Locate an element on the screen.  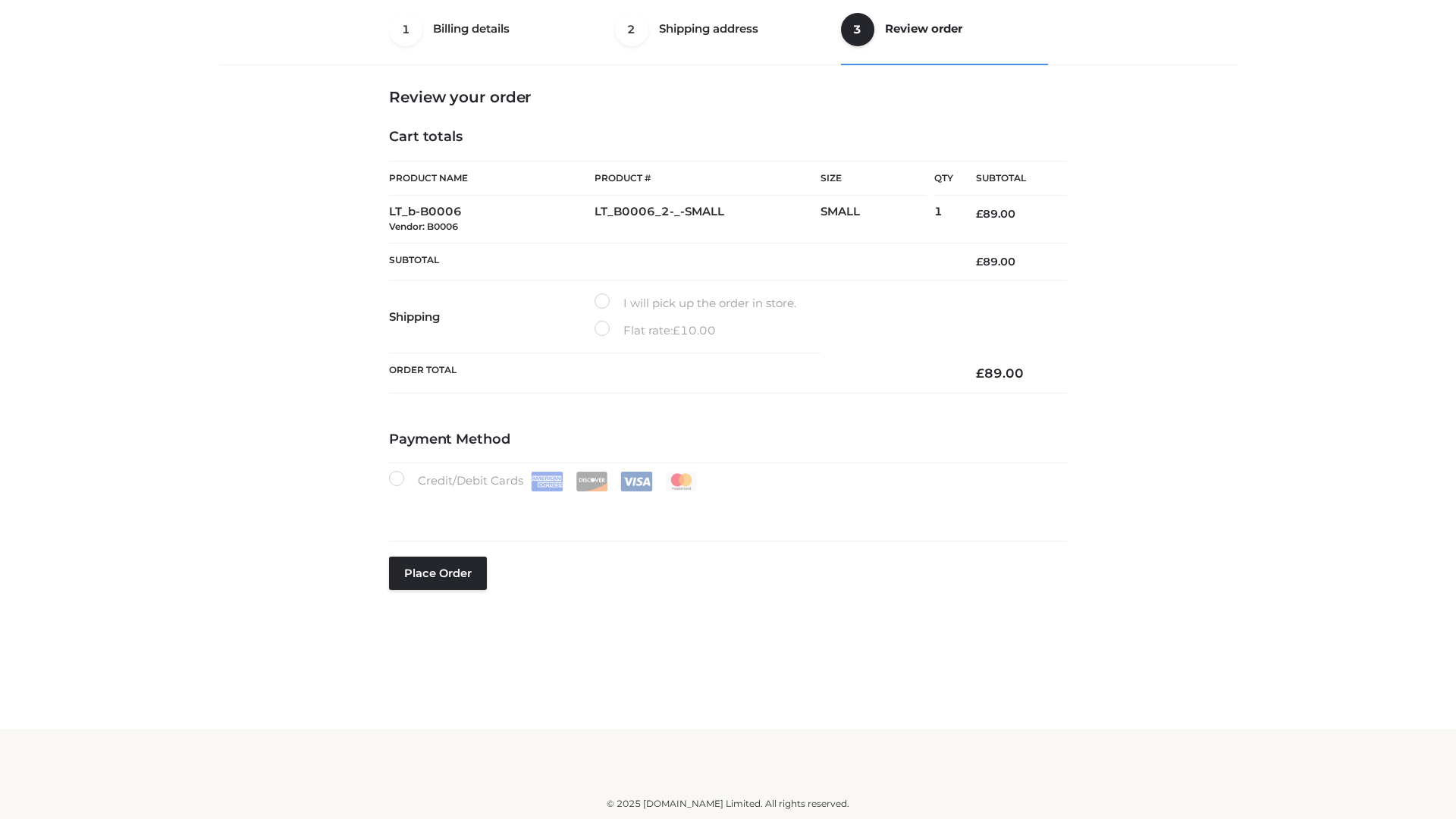
label: Flat rate: is located at coordinates (655, 331).